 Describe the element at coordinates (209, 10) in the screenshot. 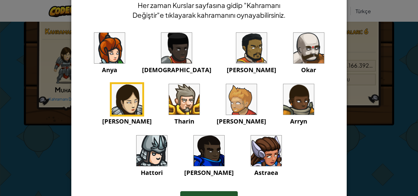

I see `font: Her zaman Kurslar sayfasına gidip "Kahramanı Değiştir"e tıklayarak kahramanını oynayabilirsiniz.` at that location.